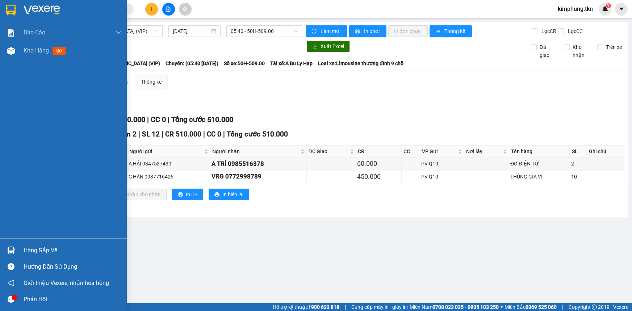 The image size is (632, 311). I want to click on button: bar-chartThống kê, so click(450, 31).